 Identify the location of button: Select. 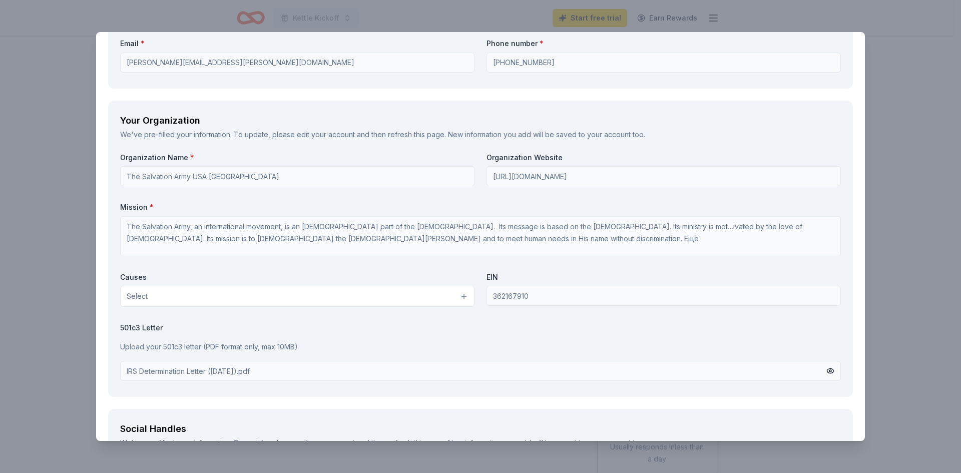
(297, 296).